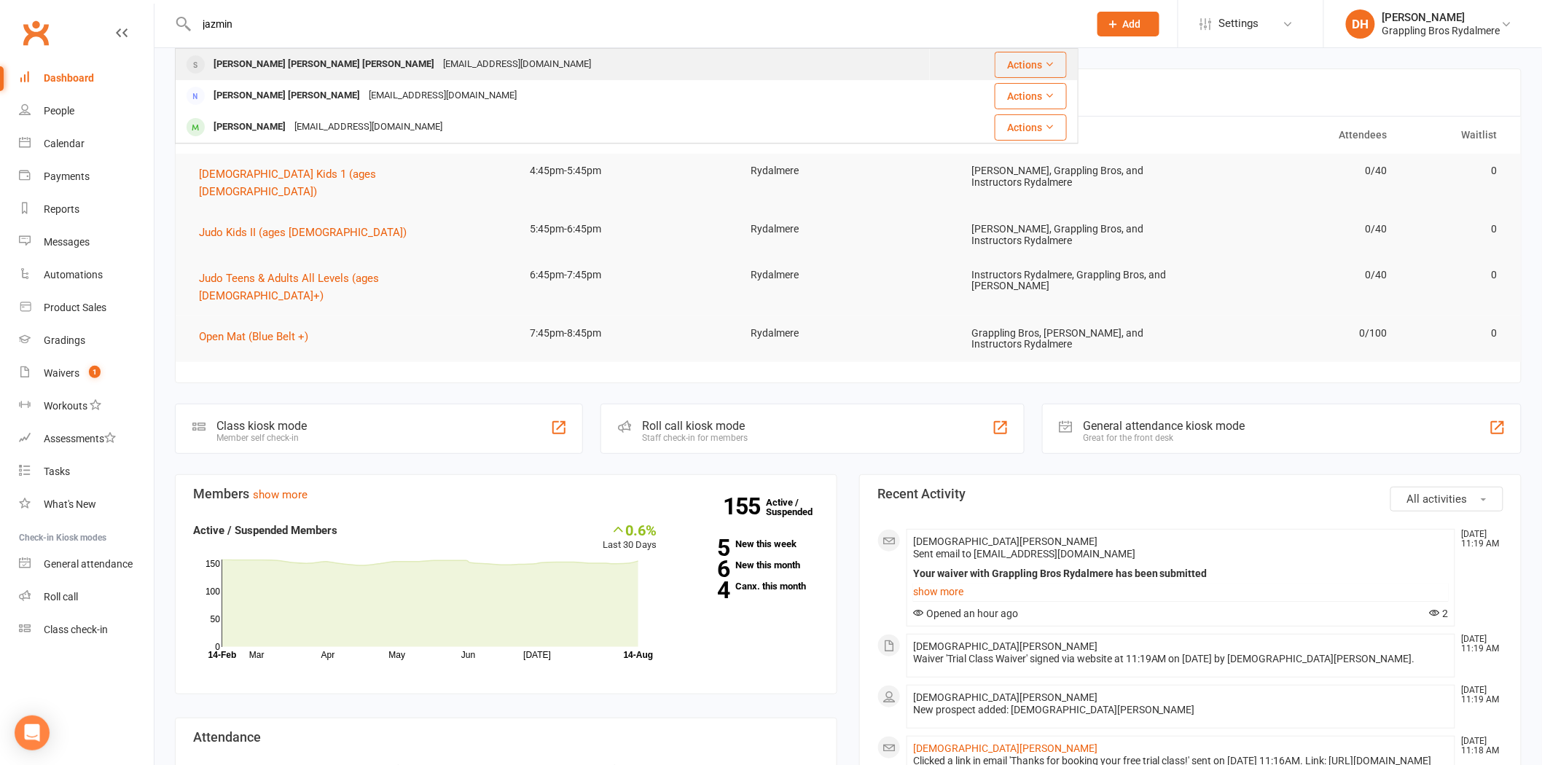  Describe the element at coordinates (86, 597) in the screenshot. I see `a: Roll call` at that location.